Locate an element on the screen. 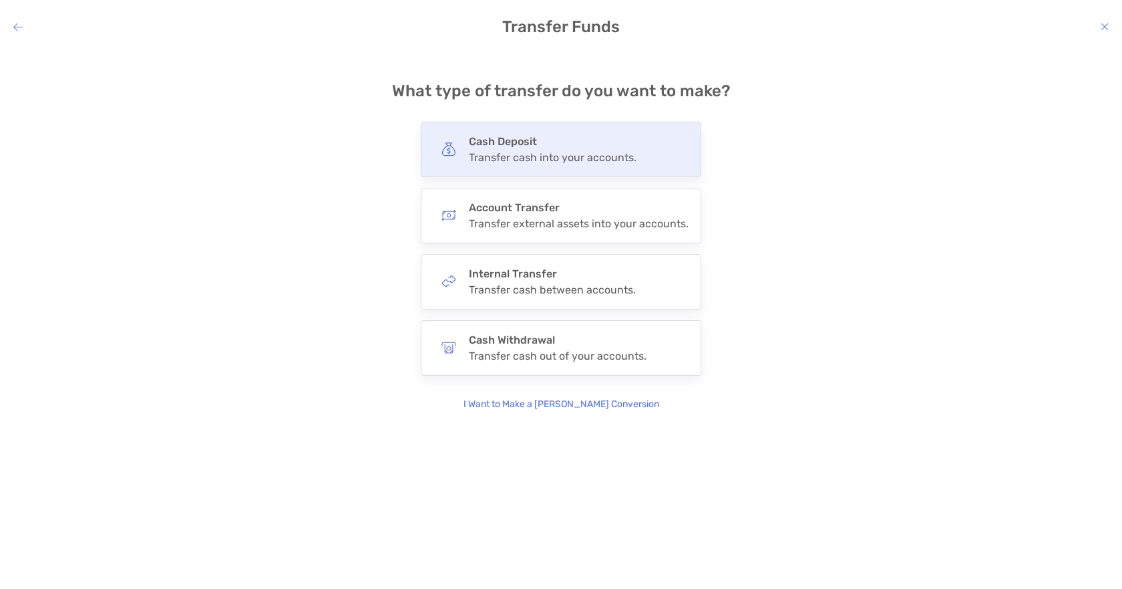 This screenshot has width=1122, height=589. div: Transfer cash out of your accounts. is located at coordinates (558, 355).